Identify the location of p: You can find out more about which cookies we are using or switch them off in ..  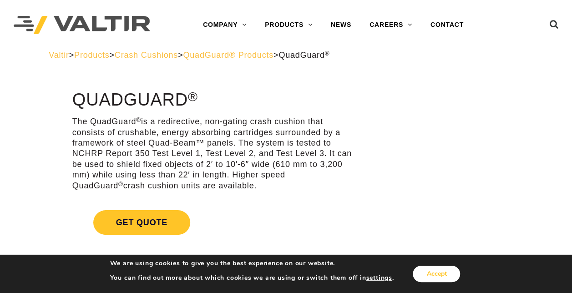
(252, 278).